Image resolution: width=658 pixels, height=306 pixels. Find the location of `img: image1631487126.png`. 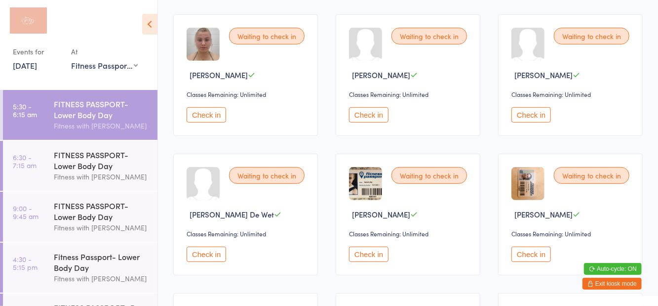

img: image1631487126.png is located at coordinates (365, 183).